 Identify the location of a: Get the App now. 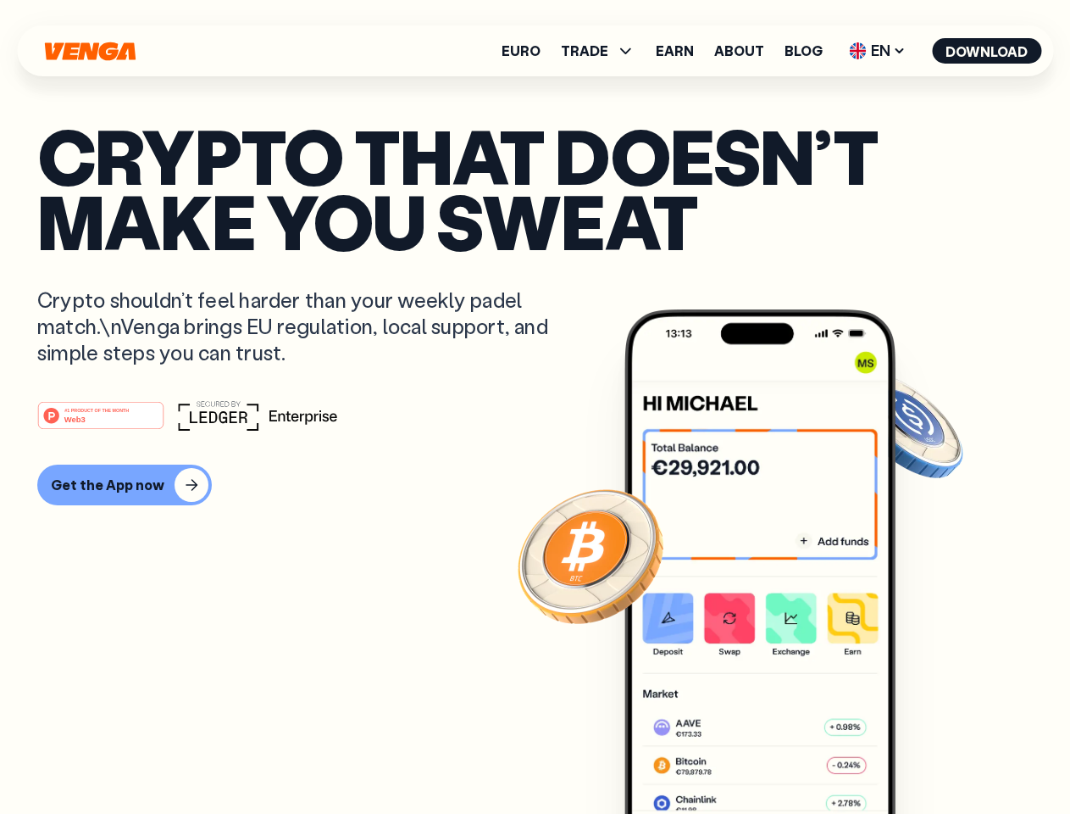
(535, 485).